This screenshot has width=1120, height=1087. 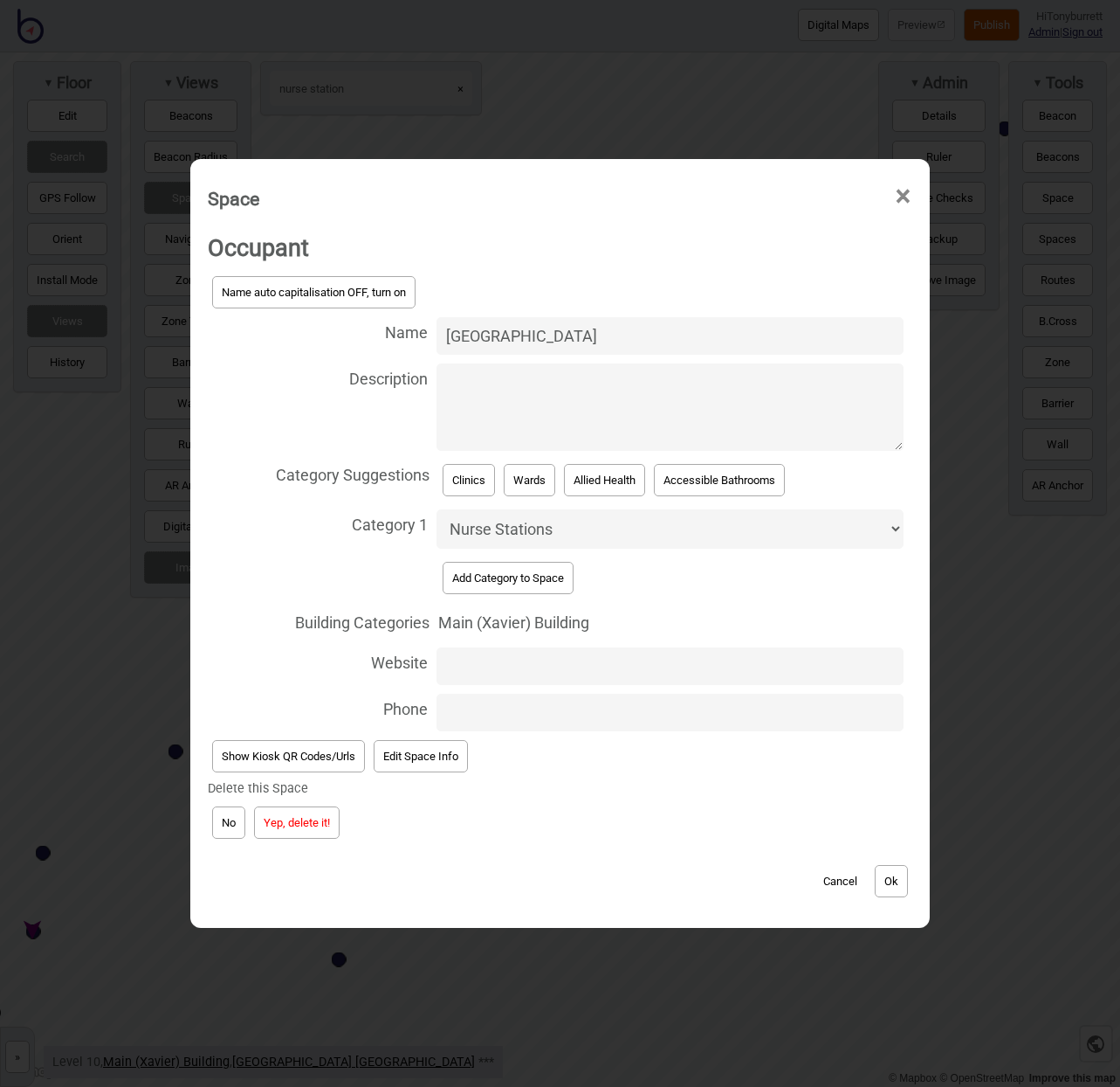 I want to click on select: Category 1, so click(x=670, y=529).